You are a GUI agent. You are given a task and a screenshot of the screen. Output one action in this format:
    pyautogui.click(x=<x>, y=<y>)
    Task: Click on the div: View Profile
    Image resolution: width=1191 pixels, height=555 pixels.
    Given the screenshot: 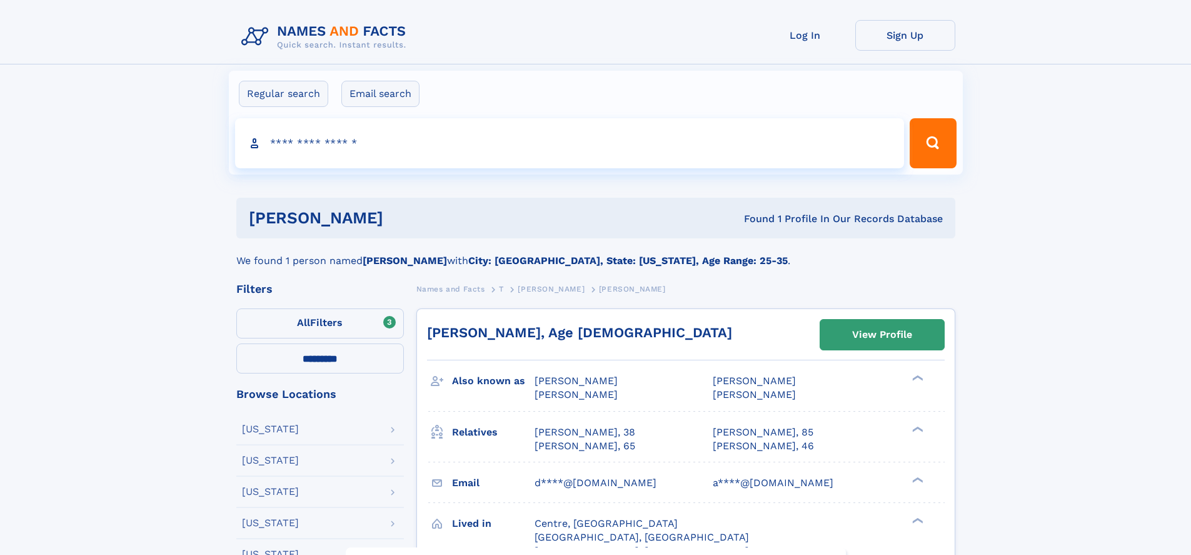 What is the action you would take?
    pyautogui.click(x=882, y=335)
    